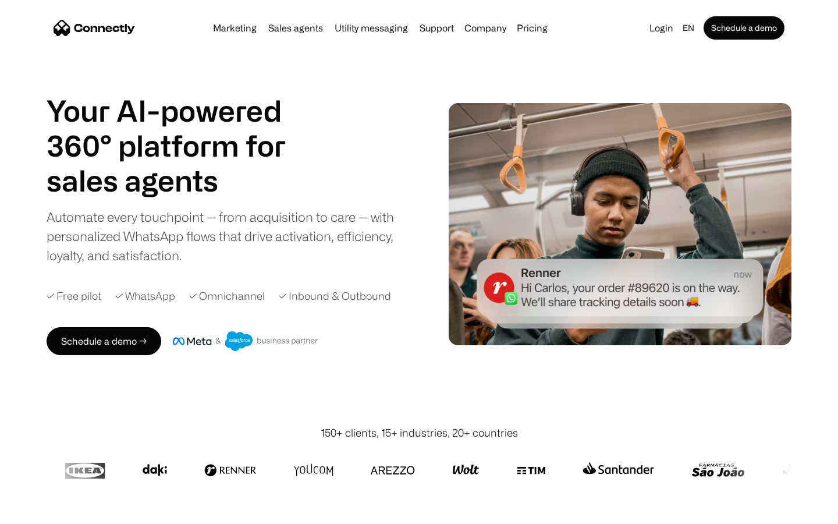  Describe the element at coordinates (661, 28) in the screenshot. I see `a: Login` at that location.